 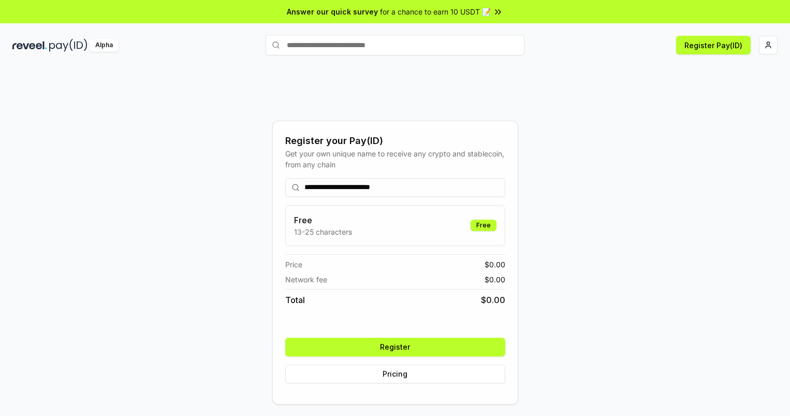 What do you see at coordinates (395, 159) in the screenshot?
I see `div: Get your own unique name to receive any crypto and stablecoin, from any chain` at bounding box center [395, 159].